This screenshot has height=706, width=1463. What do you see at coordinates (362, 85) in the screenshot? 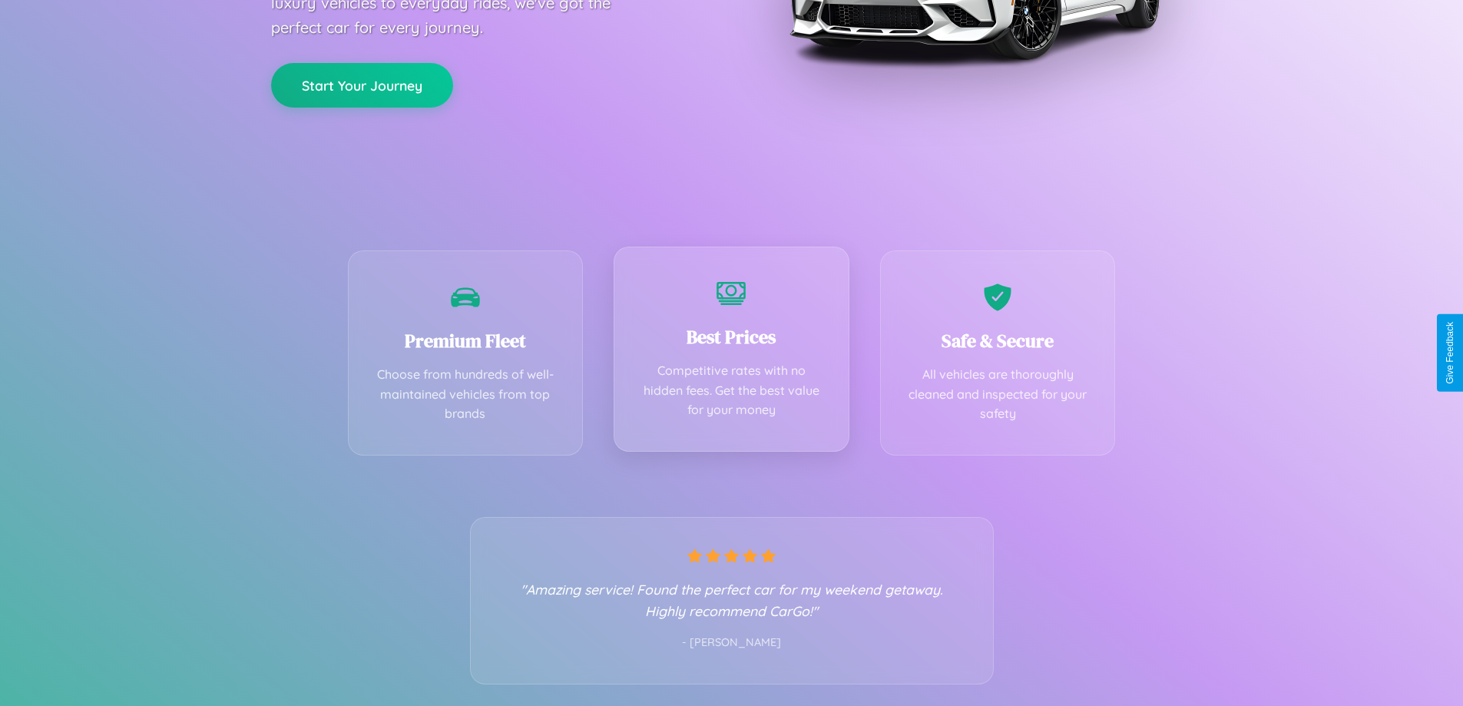
I see `button: Start Your Journey` at bounding box center [362, 85].